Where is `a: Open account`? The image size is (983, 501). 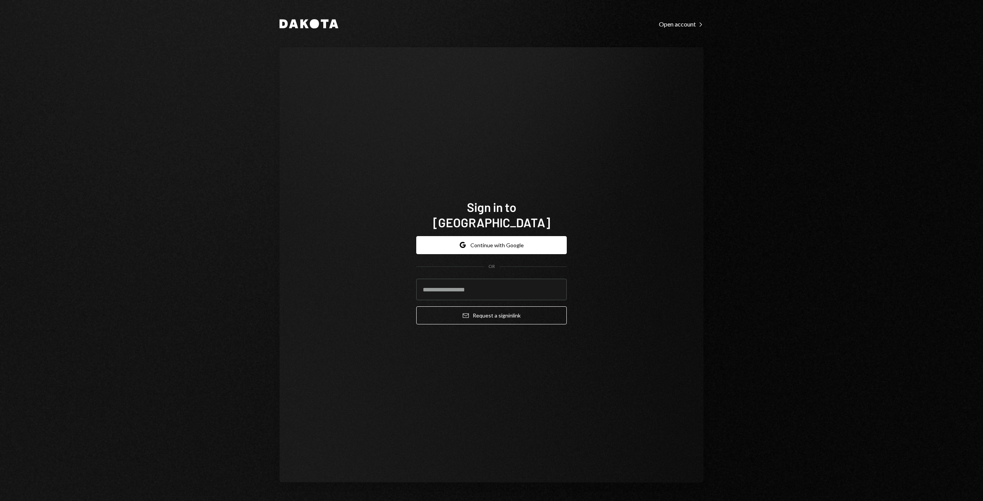
a: Open account is located at coordinates (681, 24).